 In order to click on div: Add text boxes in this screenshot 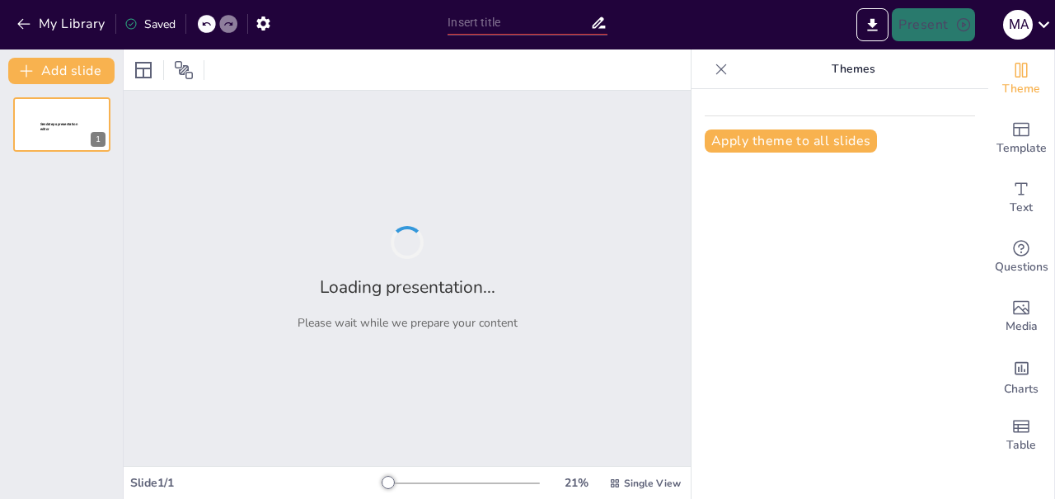, I will do `click(1021, 198)`.